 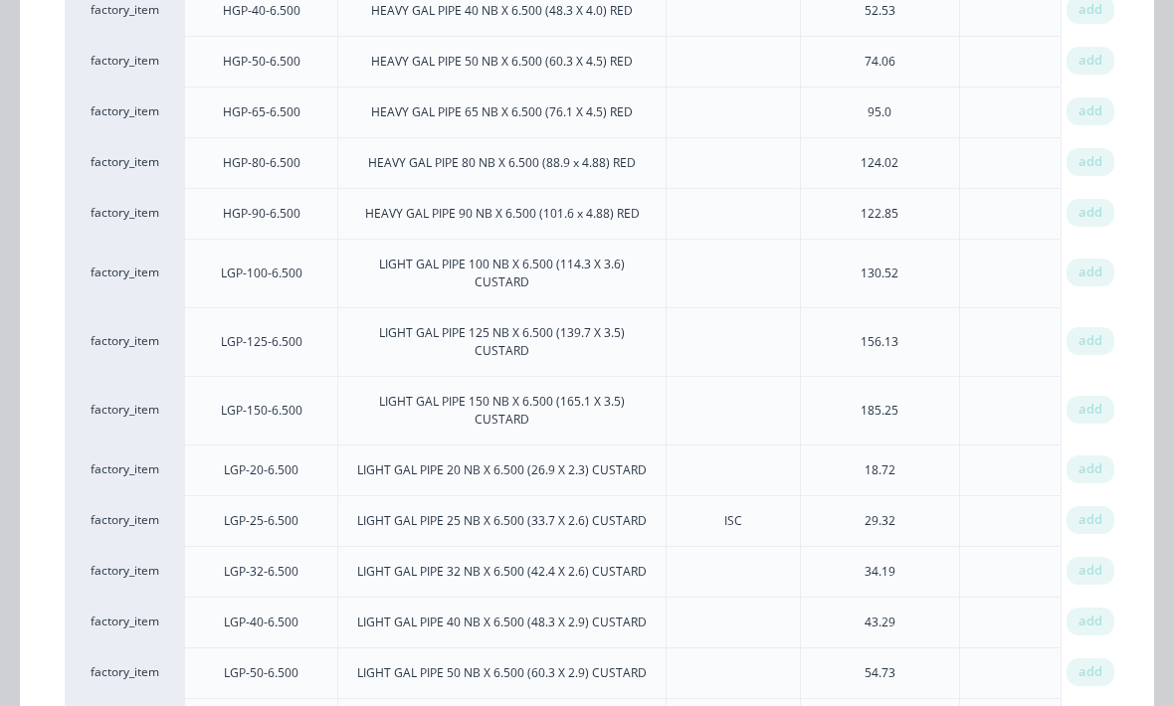 What do you see at coordinates (261, 673) in the screenshot?
I see `div: LGP-50-6.500` at bounding box center [261, 673].